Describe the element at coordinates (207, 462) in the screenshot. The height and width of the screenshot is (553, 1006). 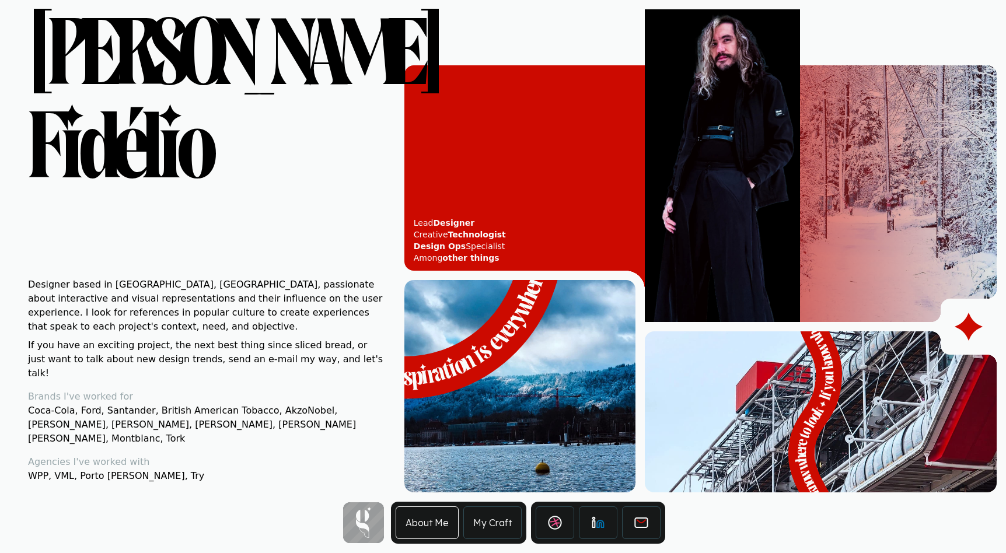
I see `p: Agencies I've worked with` at that location.